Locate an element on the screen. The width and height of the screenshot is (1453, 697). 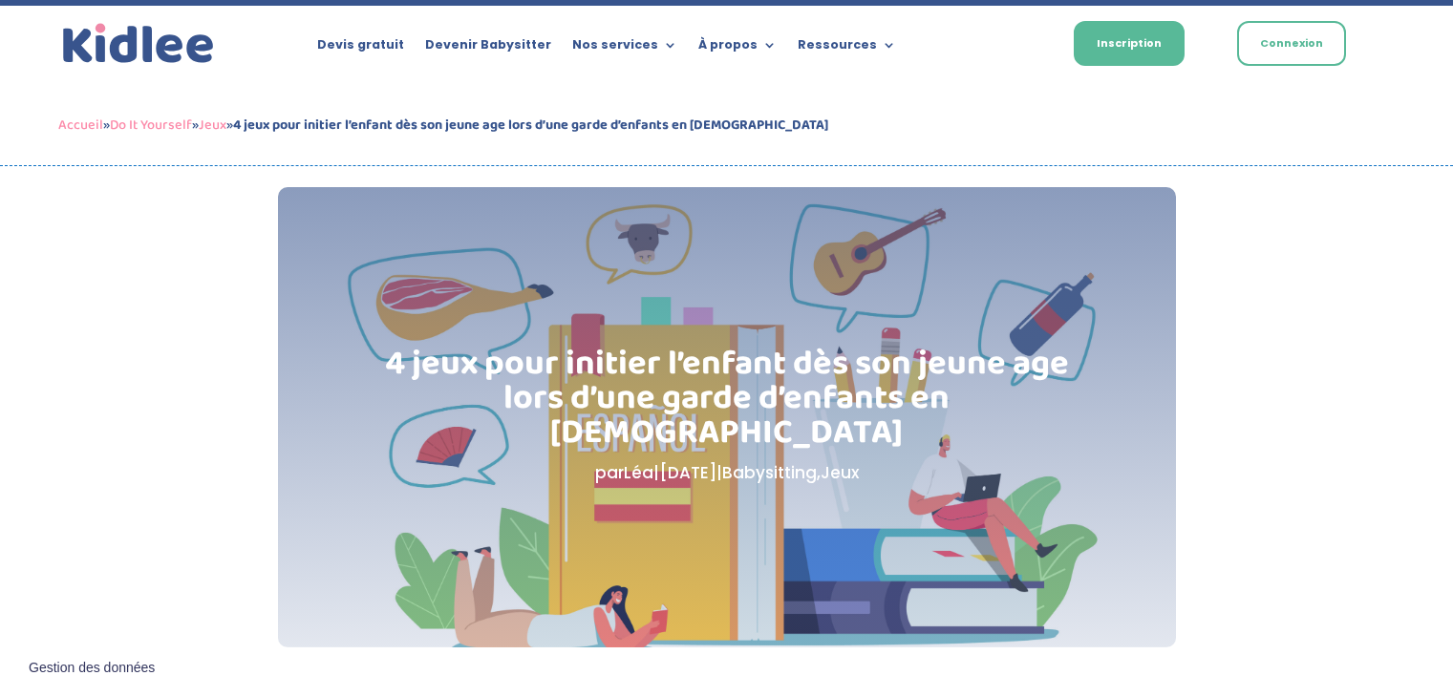
button: Gestion des données is located at coordinates (92, 669).